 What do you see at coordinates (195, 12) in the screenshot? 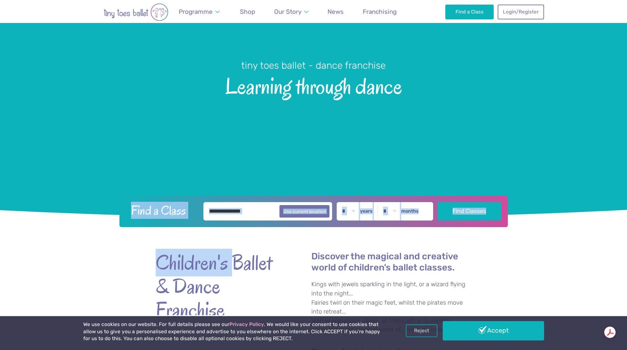
I see `span: Programme` at bounding box center [195, 12].